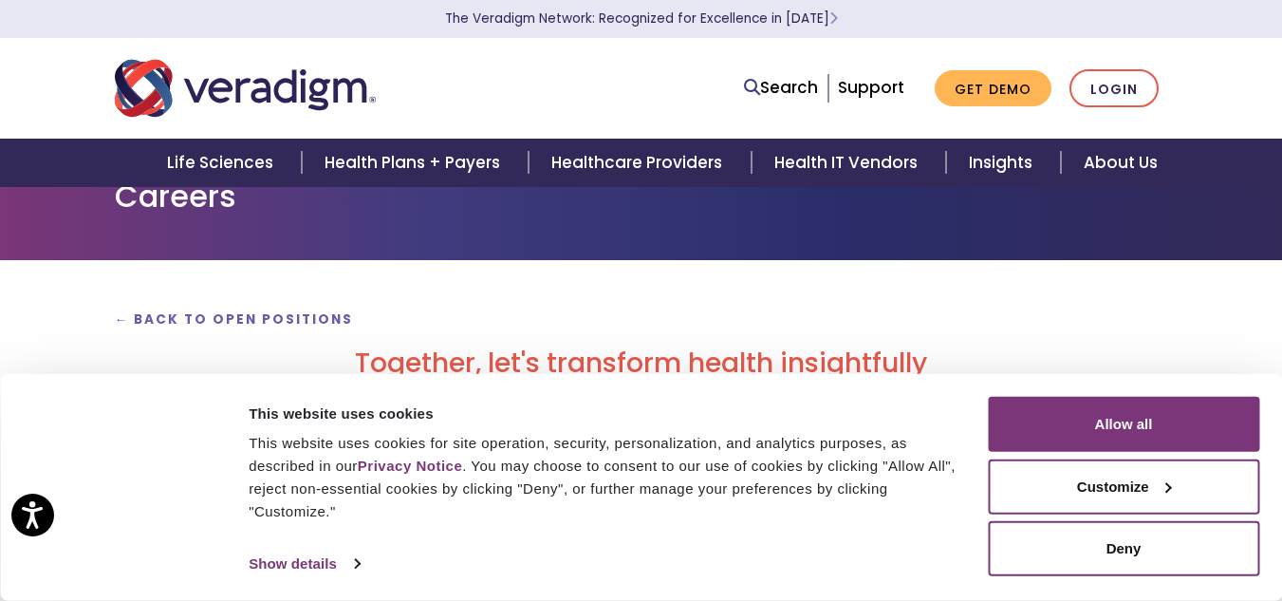  I want to click on a: Veradigm logo, so click(245, 88).